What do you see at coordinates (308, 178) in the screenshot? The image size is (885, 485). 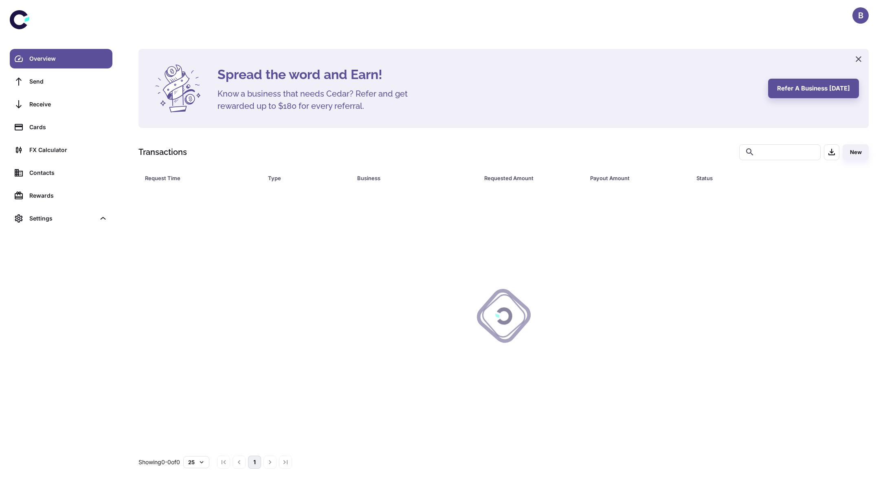 I see `span: Type` at bounding box center [308, 178].